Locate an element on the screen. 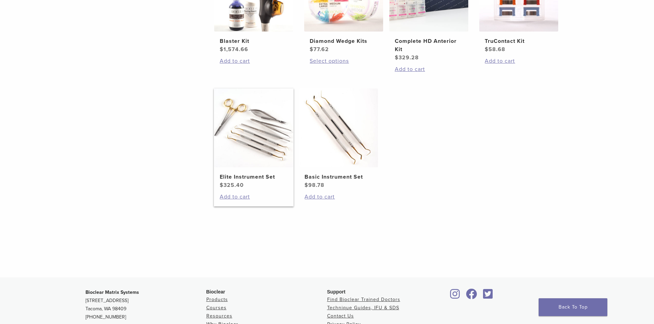 The width and height of the screenshot is (654, 324). h2: Basic Instrument Set is located at coordinates (338, 177).